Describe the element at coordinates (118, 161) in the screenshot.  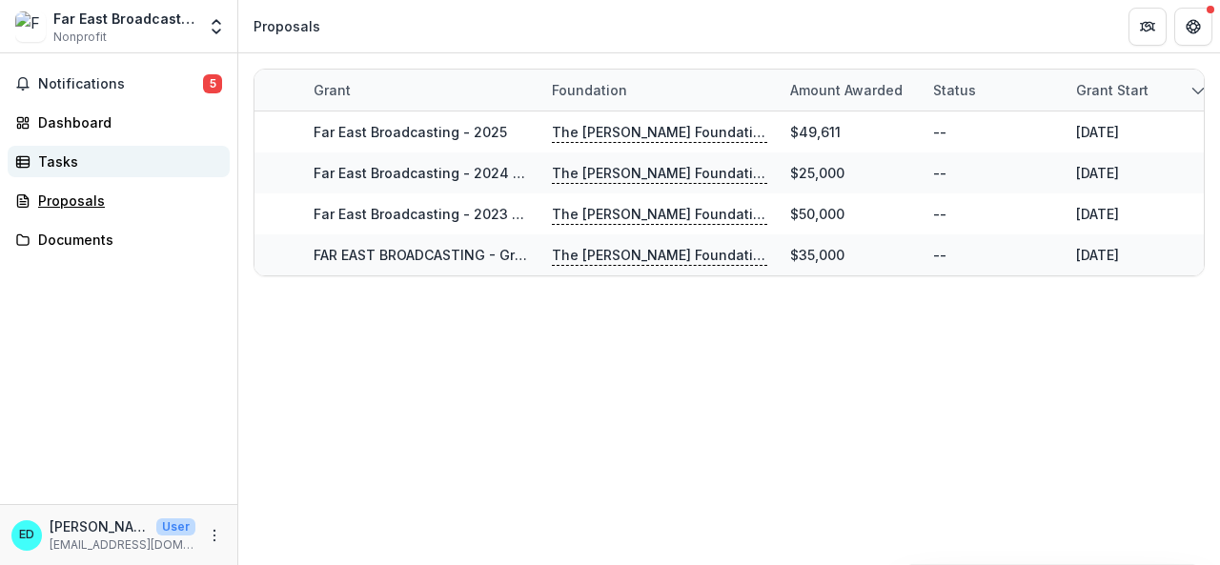
I see `a: Tasks` at that location.